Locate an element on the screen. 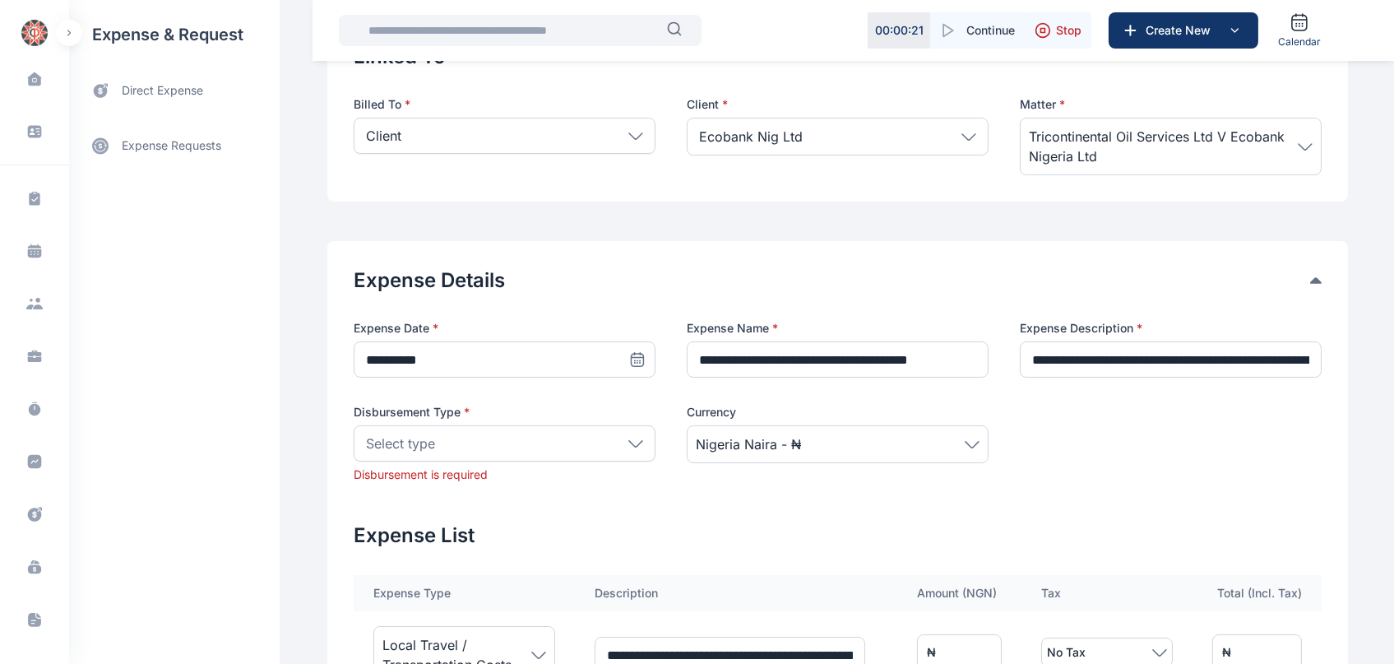  label: Expense Description is located at coordinates (1170, 328).